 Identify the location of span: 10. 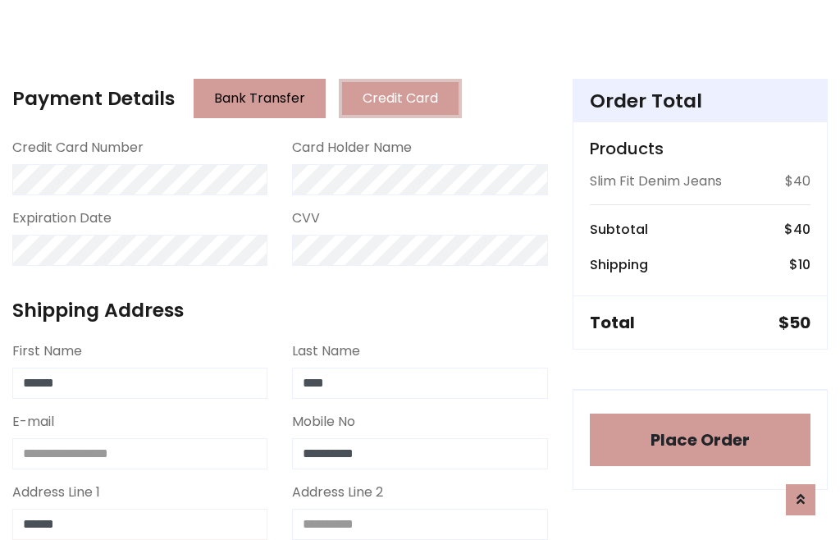
(804, 264).